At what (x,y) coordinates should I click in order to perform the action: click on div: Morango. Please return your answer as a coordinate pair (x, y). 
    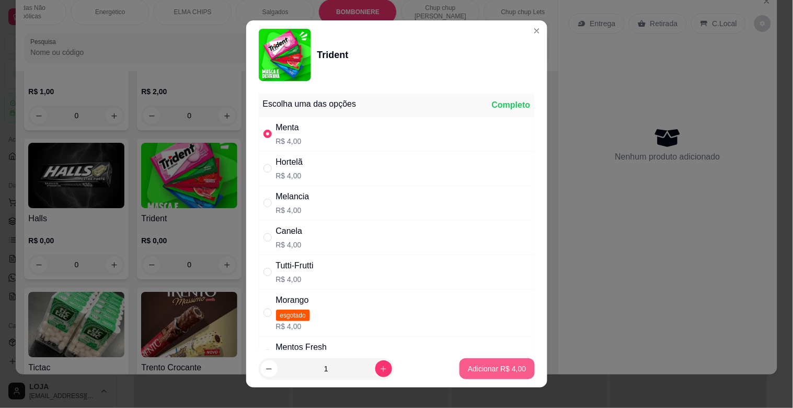
    Looking at the image, I should click on (293, 300).